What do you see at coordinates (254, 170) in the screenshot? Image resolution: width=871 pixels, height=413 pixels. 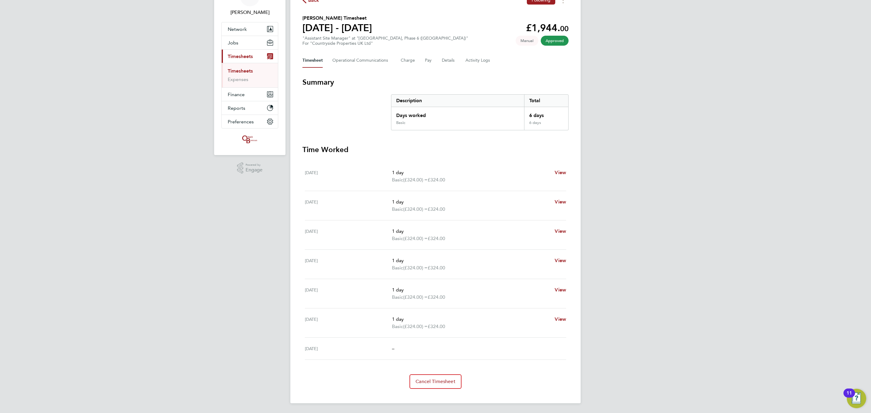 I see `span: Engage` at bounding box center [254, 170].